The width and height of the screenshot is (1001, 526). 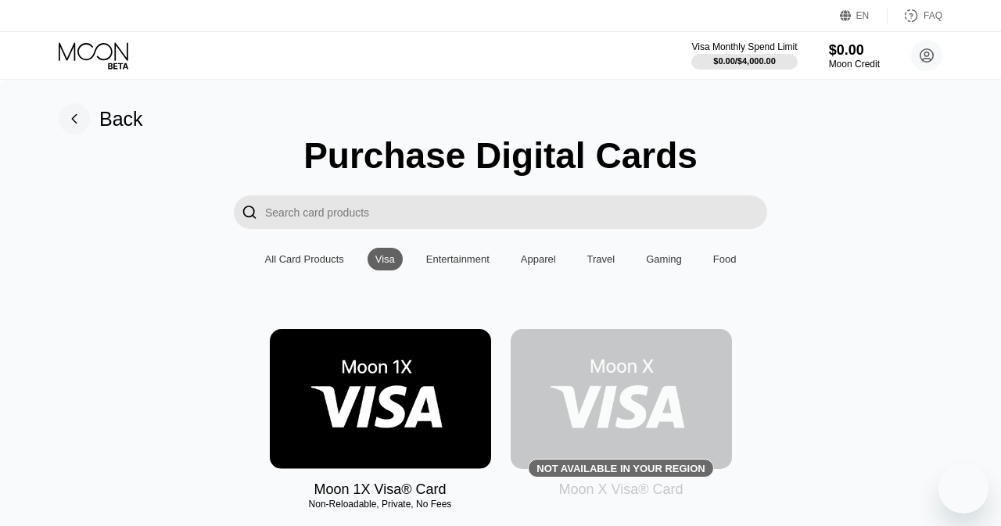 I want to click on div: Purchase Digital Cards, so click(x=500, y=156).